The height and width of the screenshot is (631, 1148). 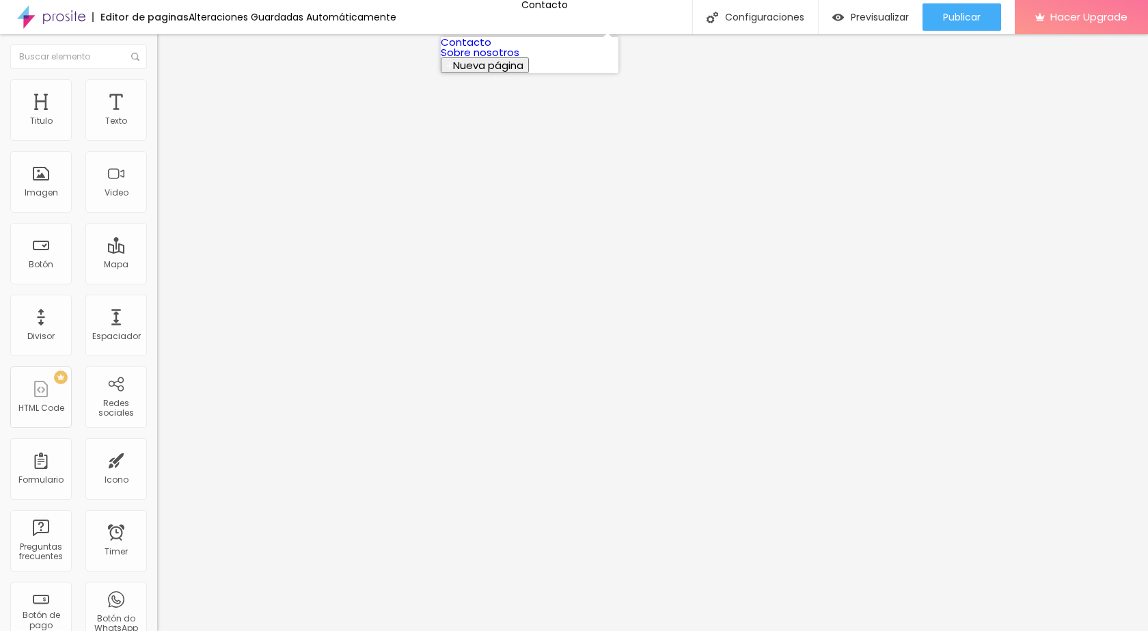 I want to click on div: Alteraciones Guardadas Automáticamente, so click(x=293, y=17).